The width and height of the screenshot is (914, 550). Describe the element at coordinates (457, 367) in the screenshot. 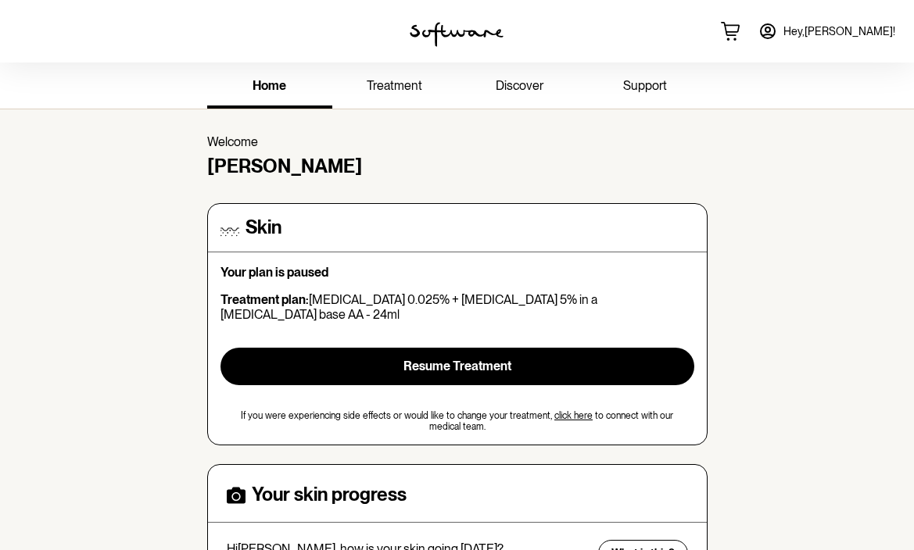

I see `button: Resume Treatment` at that location.